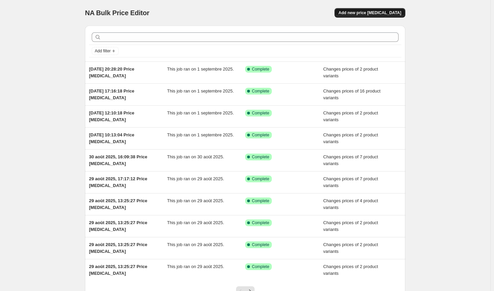 The height and width of the screenshot is (291, 494). What do you see at coordinates (196, 157) in the screenshot?
I see `span: This job ran on 30 août 2025.` at bounding box center [196, 157].